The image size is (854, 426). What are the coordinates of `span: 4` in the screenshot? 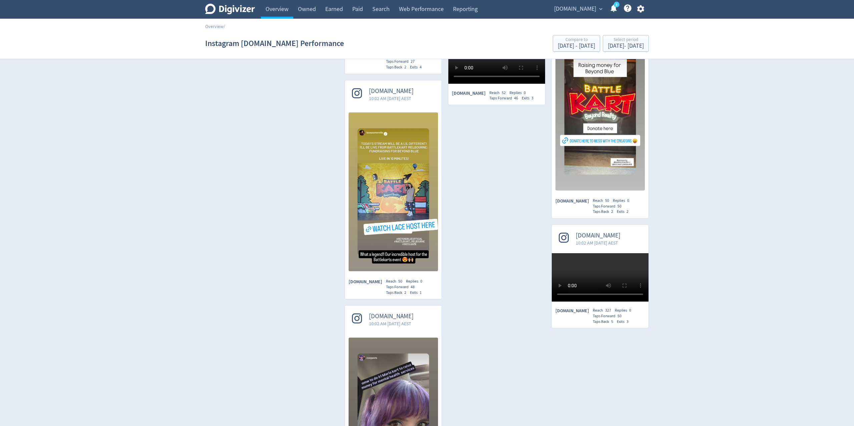 It's located at (421, 67).